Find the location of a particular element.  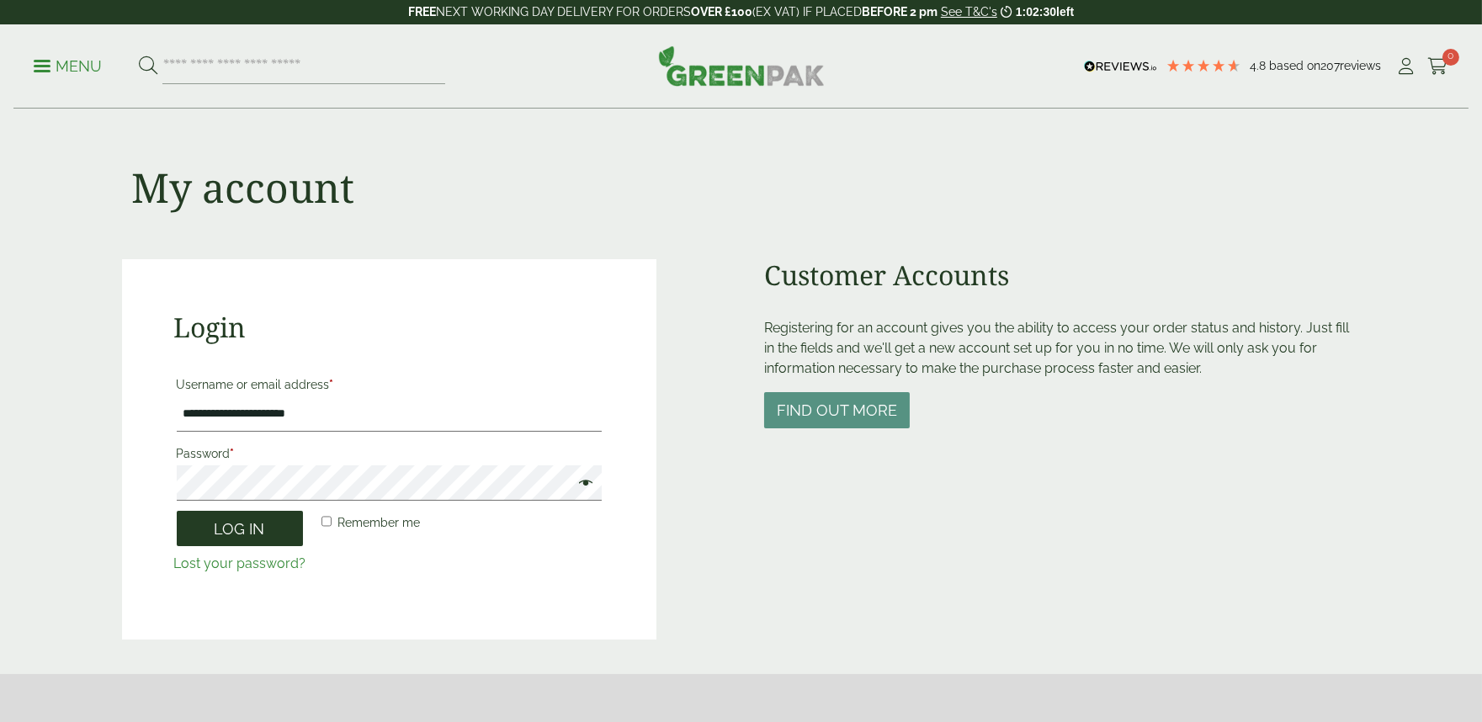

a: Find out more is located at coordinates (836, 411).